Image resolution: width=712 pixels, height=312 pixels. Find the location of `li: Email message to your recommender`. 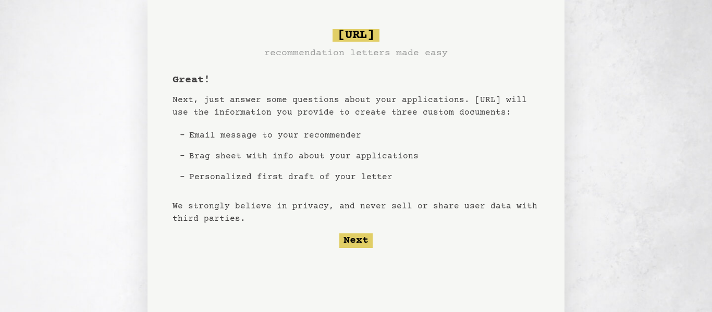

li: Email message to your recommender is located at coordinates (304, 135).